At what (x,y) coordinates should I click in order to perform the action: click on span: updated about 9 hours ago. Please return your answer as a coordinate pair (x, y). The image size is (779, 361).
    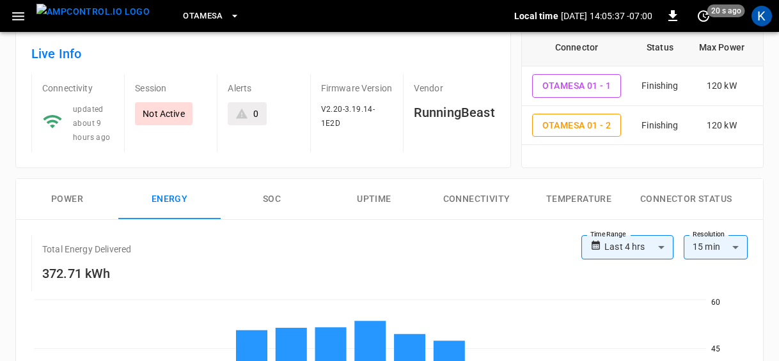
    Looking at the image, I should click on (91, 123).